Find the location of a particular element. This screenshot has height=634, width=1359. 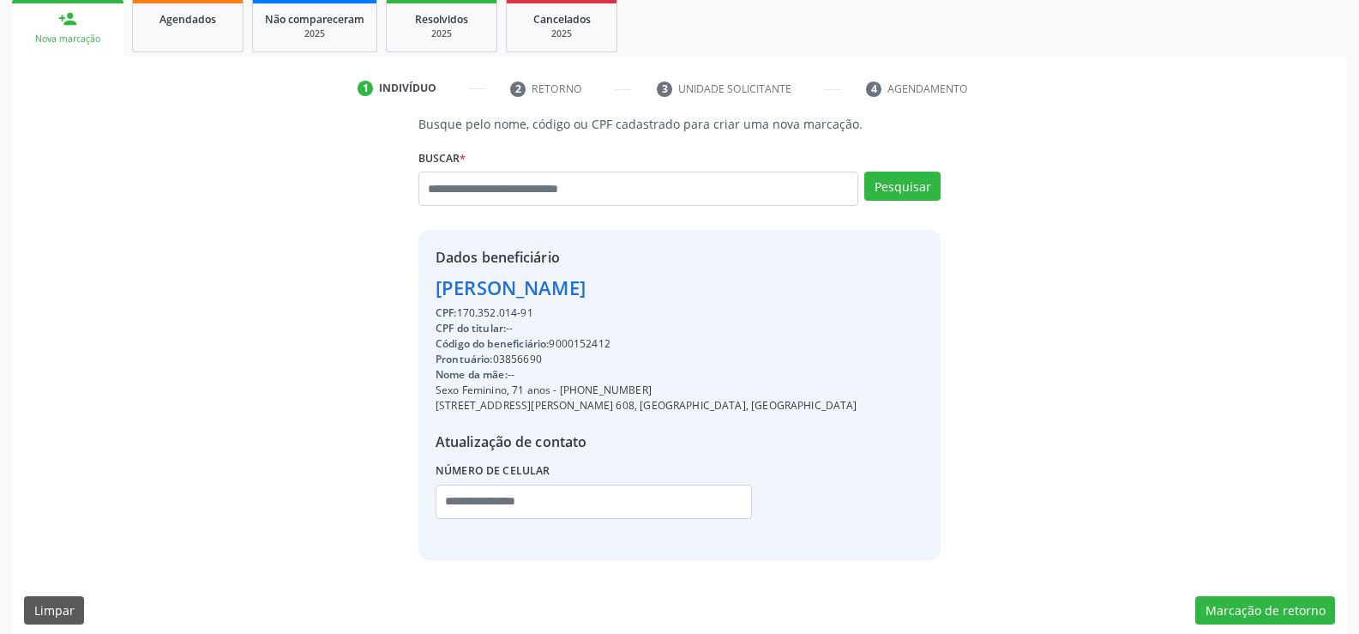

div: 03856690 is located at coordinates (647, 359).